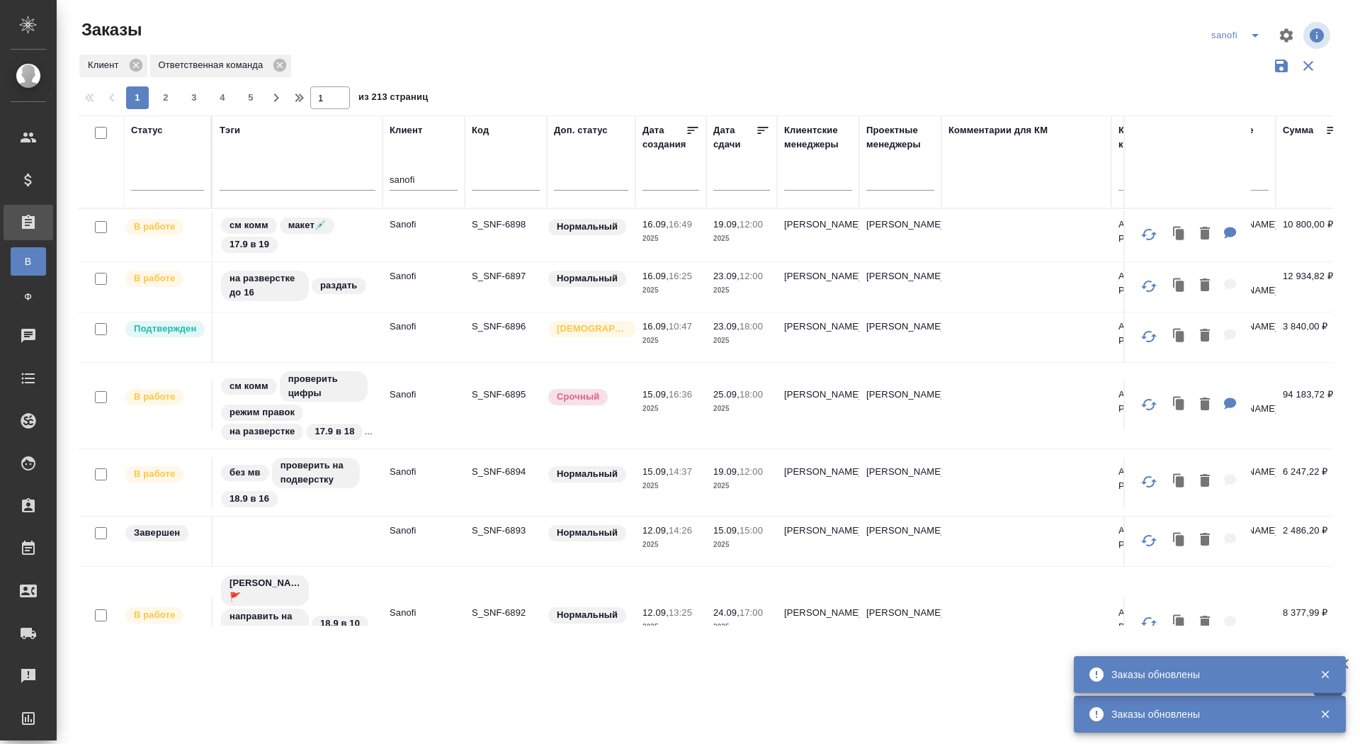 The image size is (1360, 744). Describe the element at coordinates (900, 137) in the screenshot. I see `div: Проектные менеджеры` at that location.